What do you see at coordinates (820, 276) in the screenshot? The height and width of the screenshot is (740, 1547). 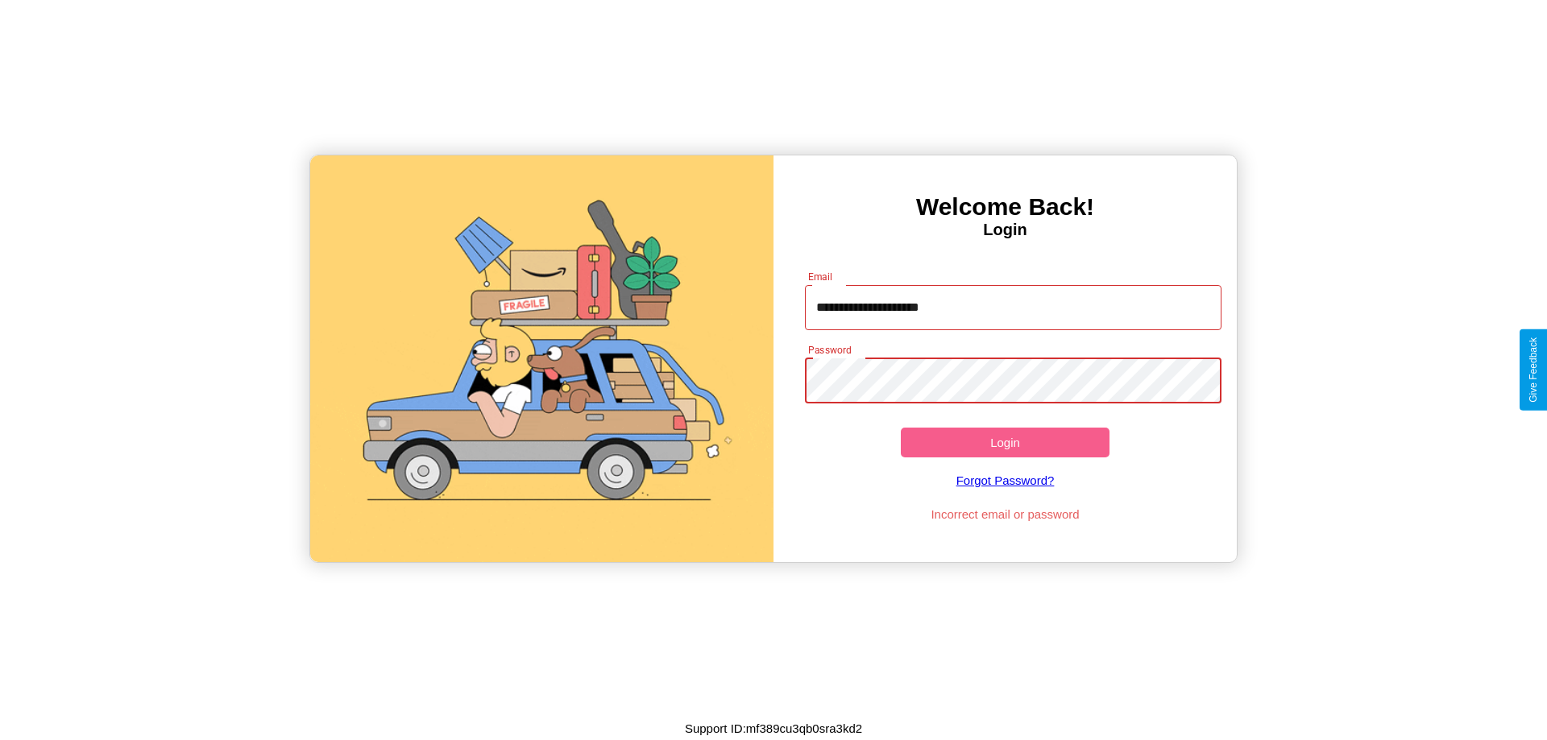 I see `label: Email` at bounding box center [820, 276].